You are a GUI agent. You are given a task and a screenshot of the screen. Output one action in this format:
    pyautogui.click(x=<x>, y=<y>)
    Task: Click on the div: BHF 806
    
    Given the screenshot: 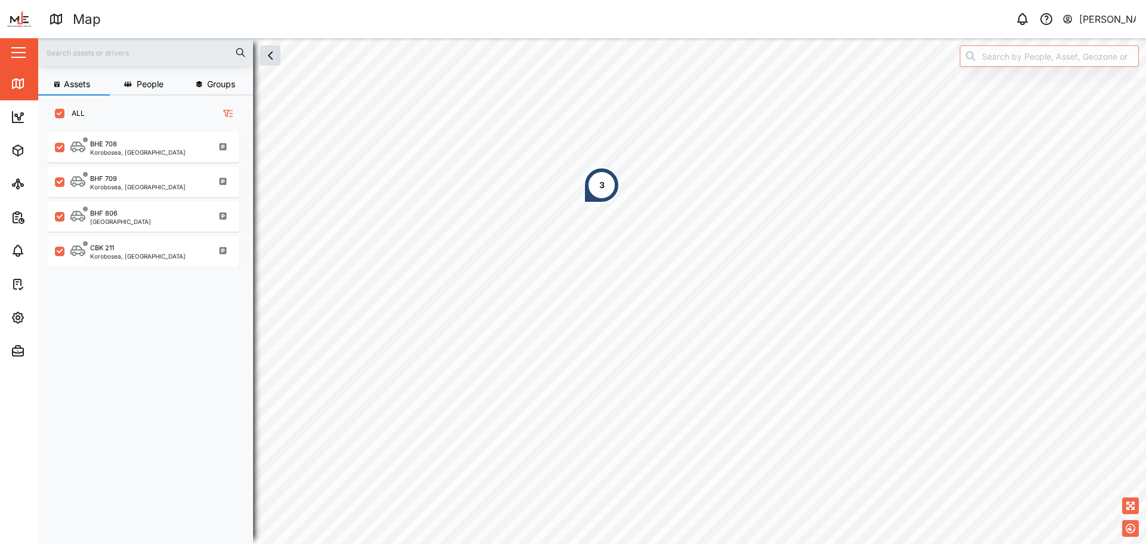 What is the action you would take?
    pyautogui.click(x=104, y=213)
    